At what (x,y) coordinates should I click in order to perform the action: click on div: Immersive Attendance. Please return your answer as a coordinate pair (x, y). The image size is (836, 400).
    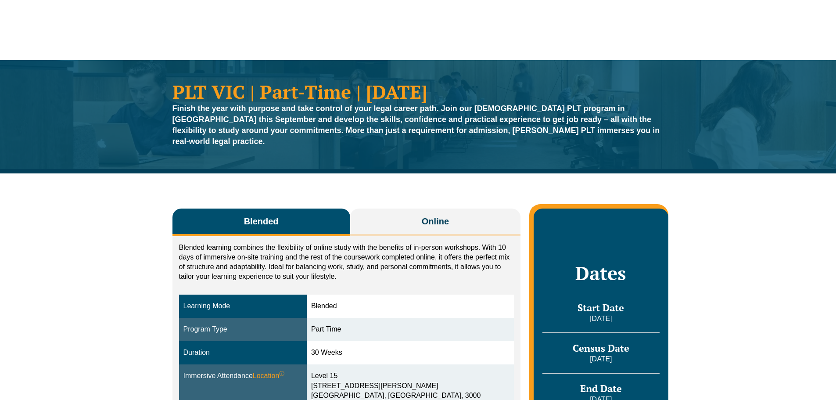
    Looking at the image, I should click on (243, 376).